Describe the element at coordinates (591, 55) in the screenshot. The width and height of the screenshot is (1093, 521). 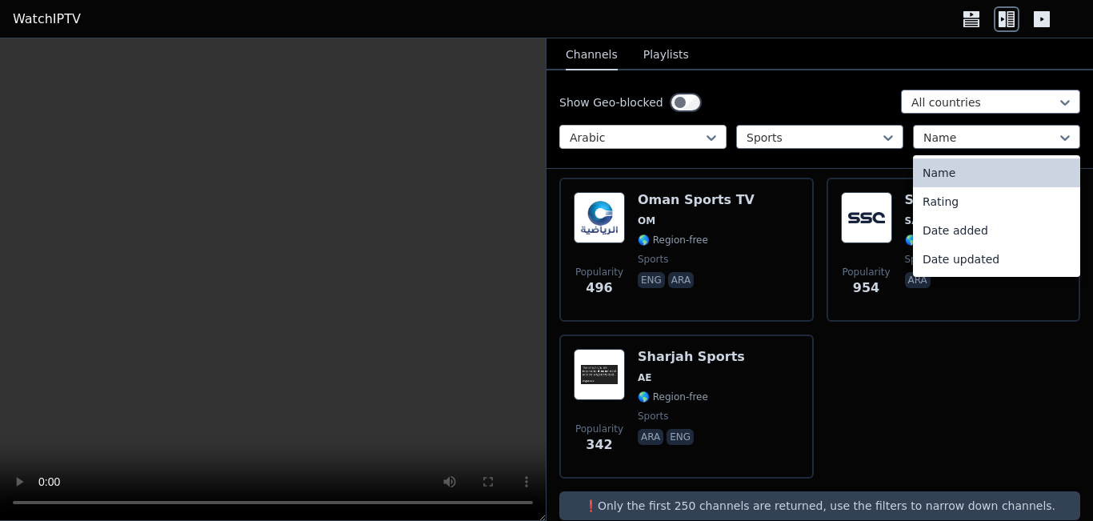
I see `button: Channels` at that location.